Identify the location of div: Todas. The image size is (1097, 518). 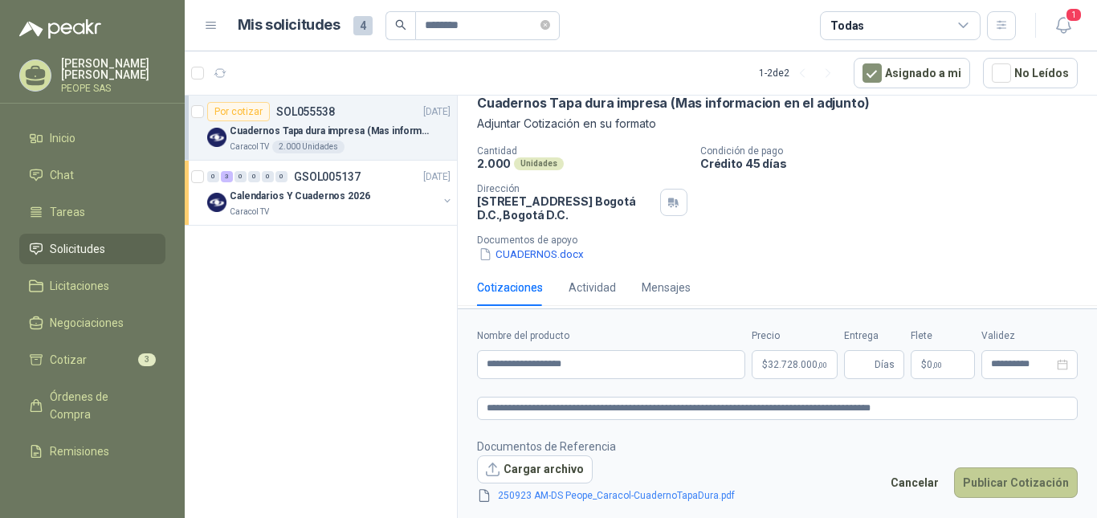
(847, 26).